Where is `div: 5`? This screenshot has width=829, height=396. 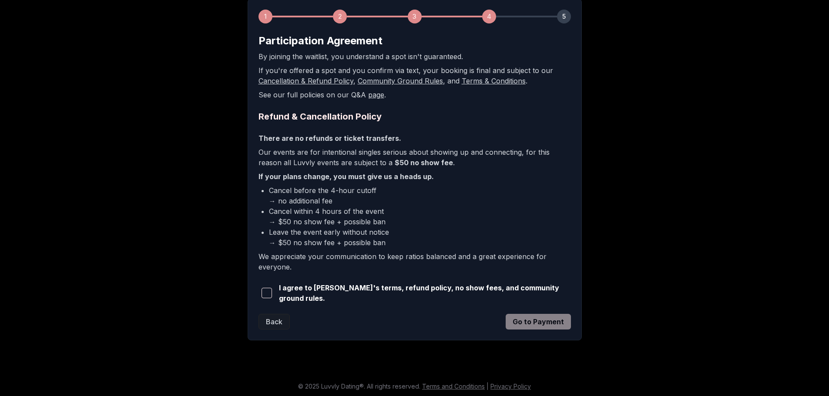
div: 5 is located at coordinates (564, 17).